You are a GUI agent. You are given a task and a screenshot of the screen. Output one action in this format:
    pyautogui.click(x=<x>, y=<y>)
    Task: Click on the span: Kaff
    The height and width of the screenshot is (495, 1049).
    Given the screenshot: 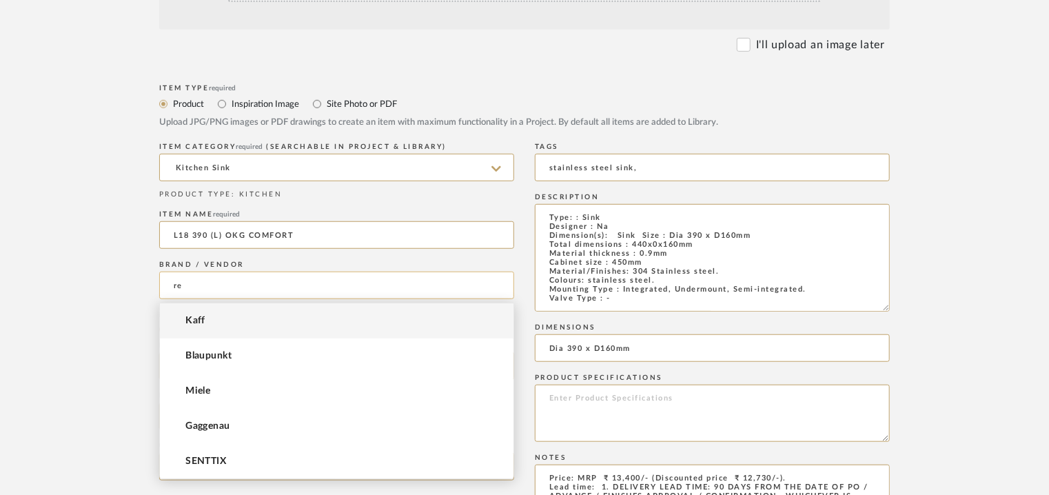 What is the action you would take?
    pyautogui.click(x=195, y=321)
    